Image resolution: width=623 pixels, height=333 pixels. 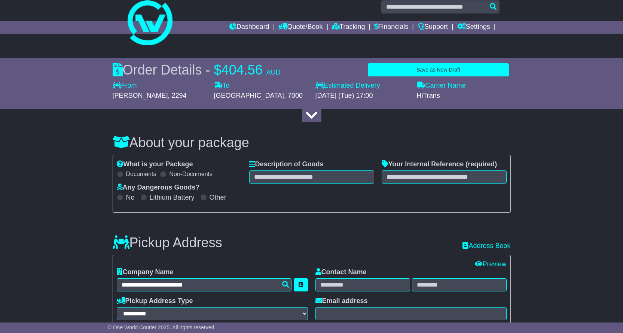 What do you see at coordinates (312, 143) in the screenshot?
I see `h3: About your package` at bounding box center [312, 143].